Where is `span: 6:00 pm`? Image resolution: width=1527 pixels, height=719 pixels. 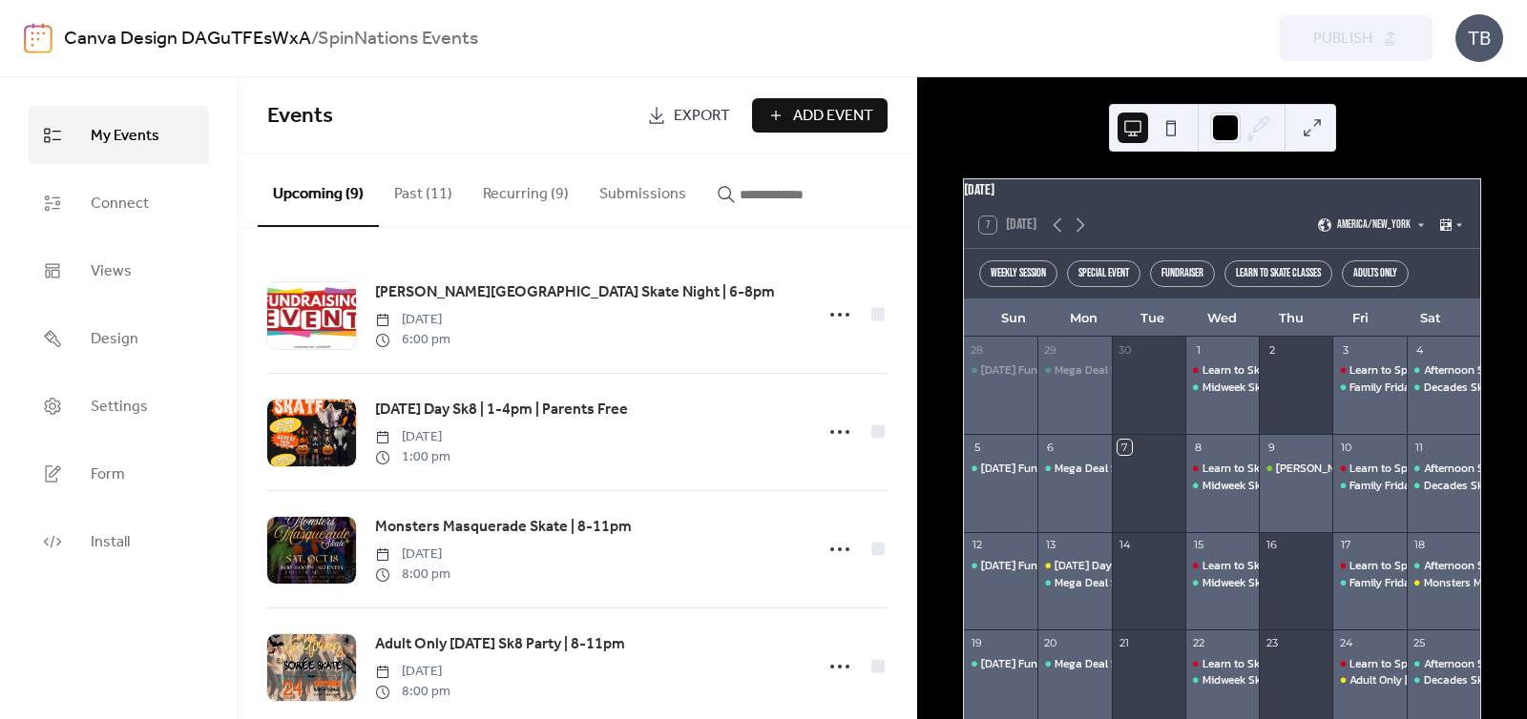
span: 6:00 pm is located at coordinates (412, 340).